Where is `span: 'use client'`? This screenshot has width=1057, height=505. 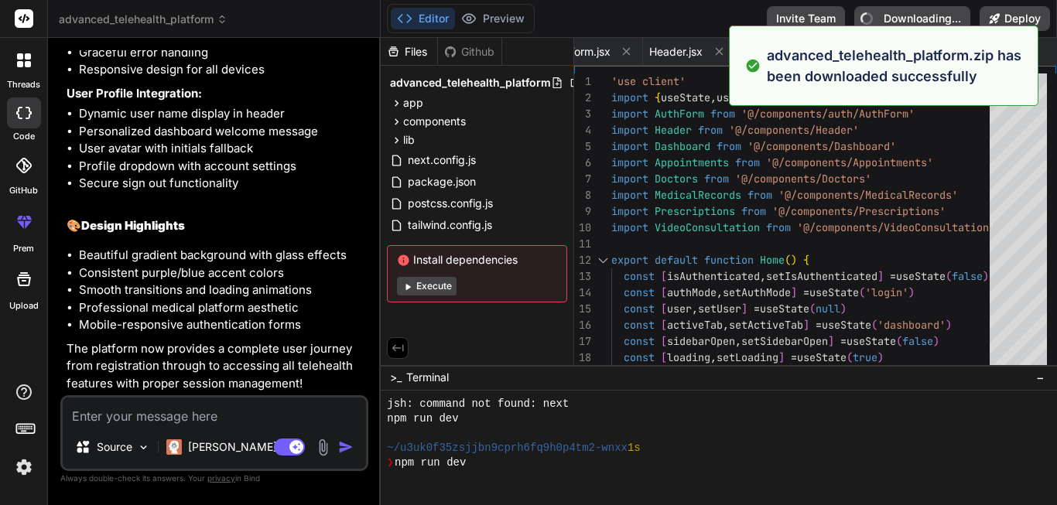 span: 'use client' is located at coordinates (649, 81).